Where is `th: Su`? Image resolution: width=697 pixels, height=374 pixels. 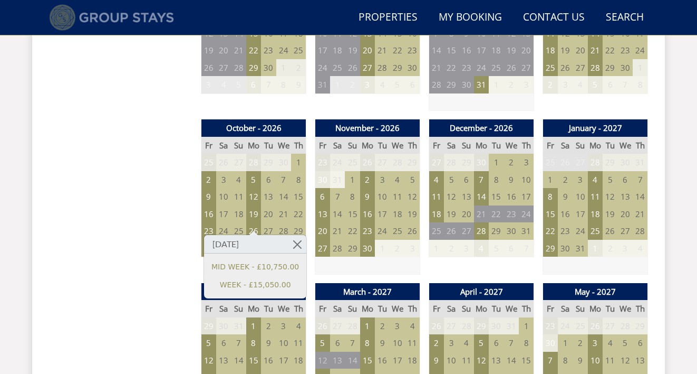 th: Su is located at coordinates (352, 145).